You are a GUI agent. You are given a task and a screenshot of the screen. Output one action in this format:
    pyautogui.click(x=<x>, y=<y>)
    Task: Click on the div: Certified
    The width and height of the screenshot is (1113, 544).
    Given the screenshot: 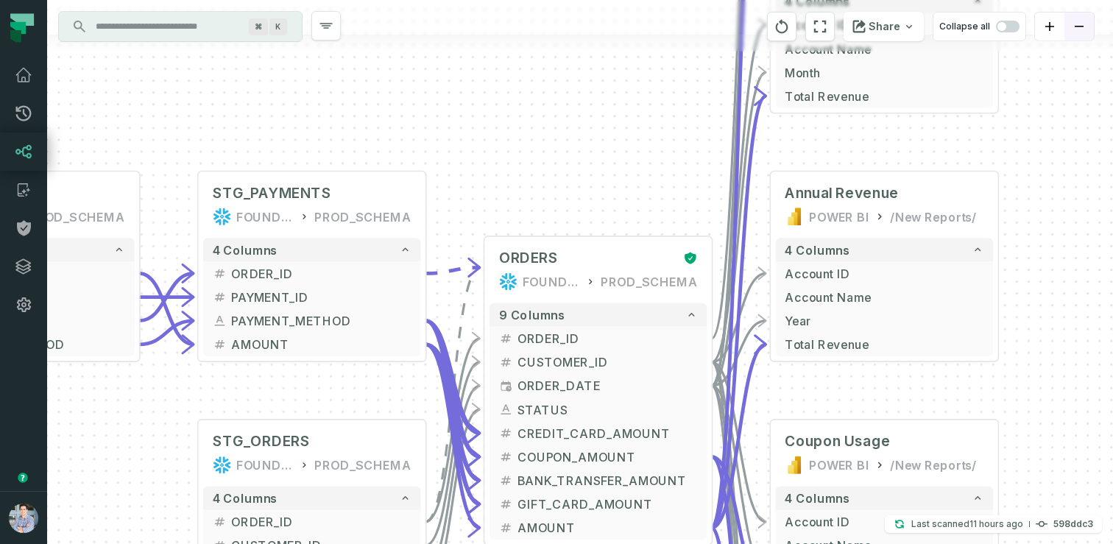 What is the action you would take?
    pyautogui.click(x=688, y=258)
    